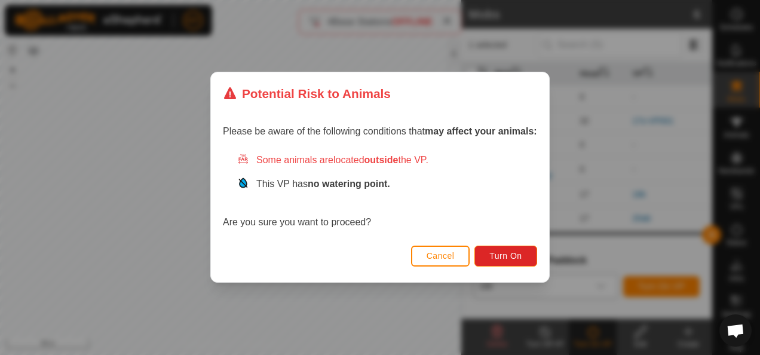  What do you see at coordinates (440, 256) in the screenshot?
I see `span: Cancel` at bounding box center [440, 256].